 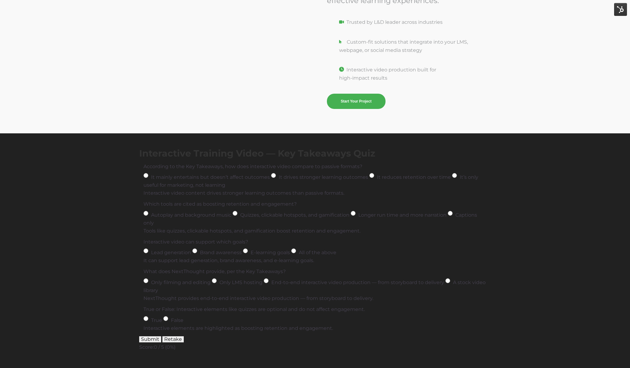 I want to click on input: False, so click(x=166, y=318).